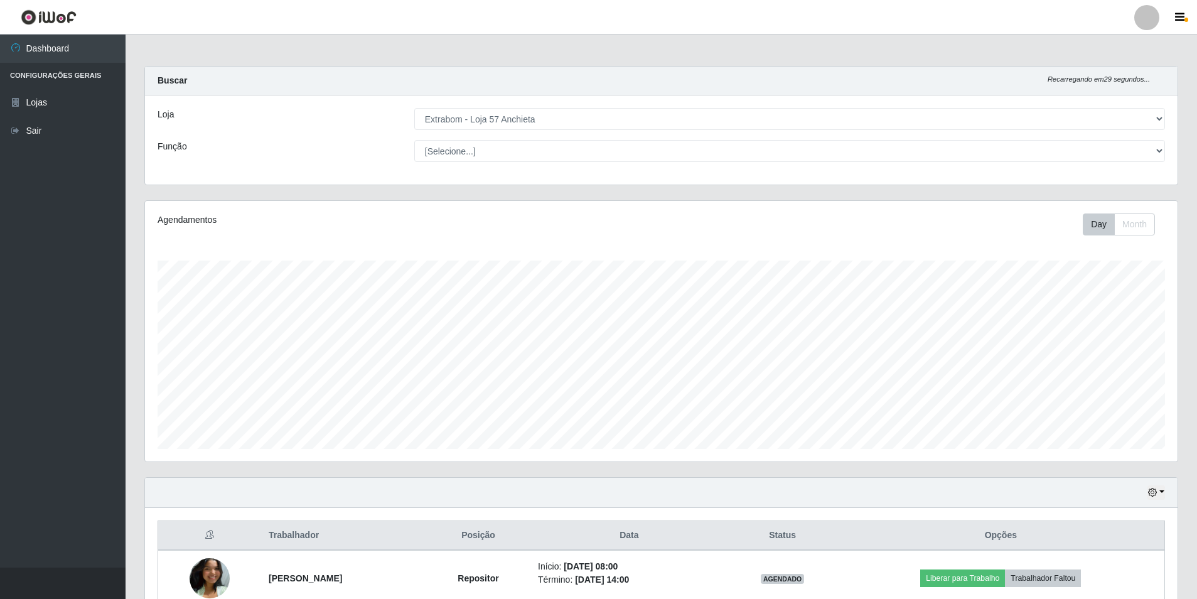  Describe the element at coordinates (48, 17) in the screenshot. I see `img: CoreUI Logo` at that location.